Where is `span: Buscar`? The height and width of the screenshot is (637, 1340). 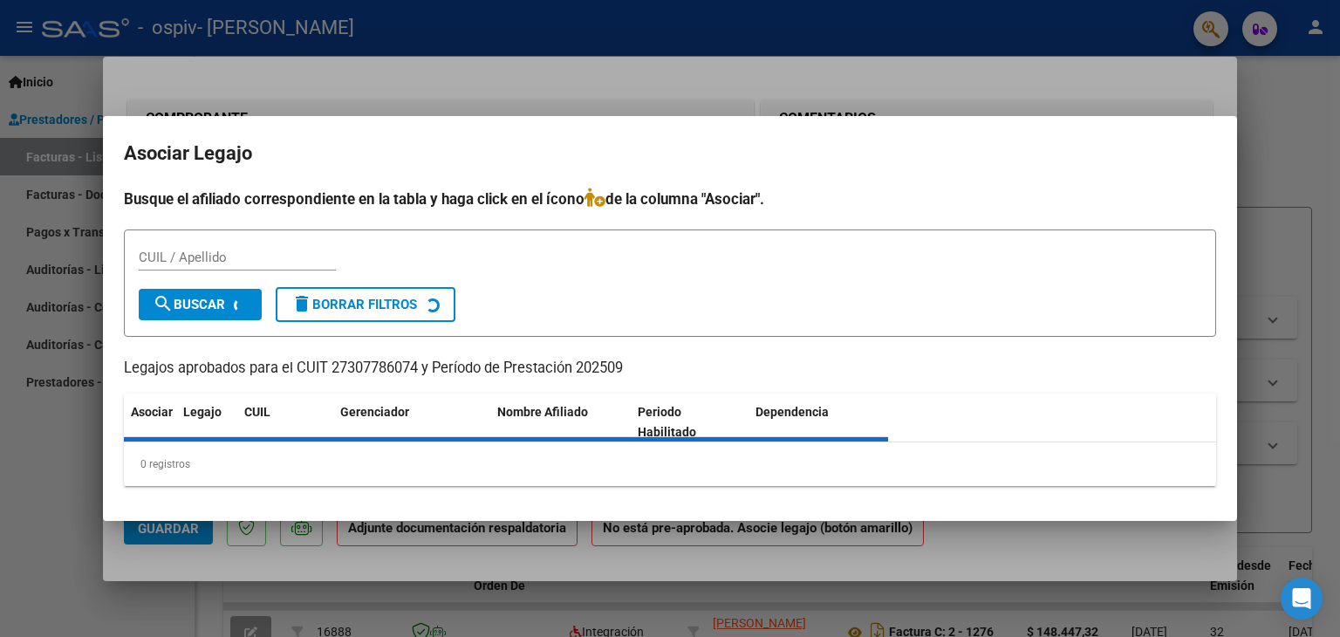 span: Buscar is located at coordinates (188, 304).